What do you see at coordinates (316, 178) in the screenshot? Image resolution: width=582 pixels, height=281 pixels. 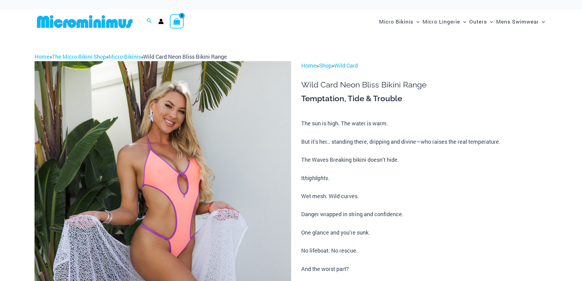 I see `i: highlights` at bounding box center [316, 178].